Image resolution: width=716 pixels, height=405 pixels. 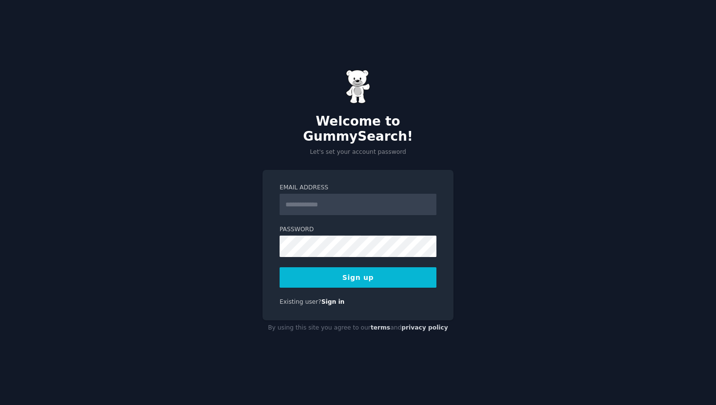 I want to click on button: Sign up, so click(x=358, y=277).